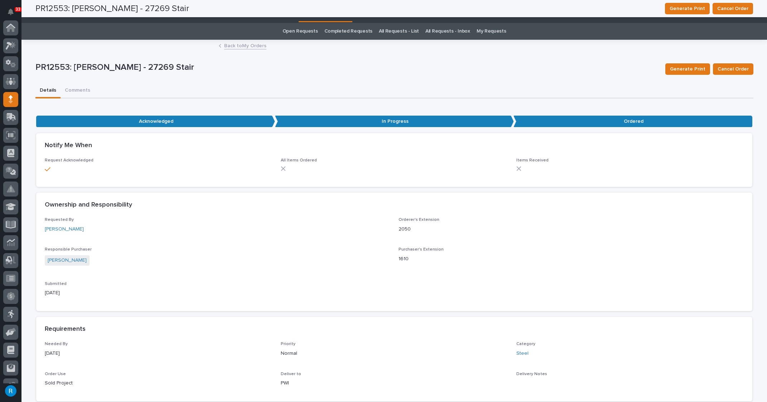  I want to click on span: All Items Ordered, so click(299, 160).